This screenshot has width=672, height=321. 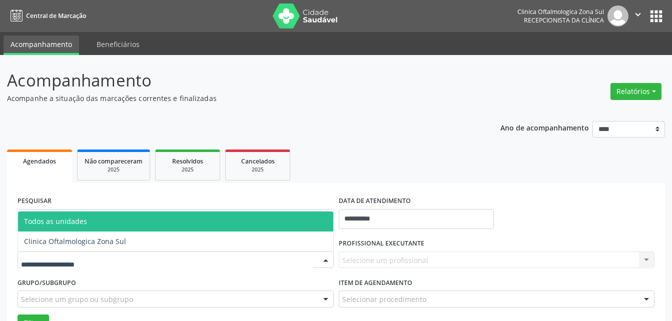 What do you see at coordinates (118, 44) in the screenshot?
I see `a: Beneficiários` at bounding box center [118, 44].